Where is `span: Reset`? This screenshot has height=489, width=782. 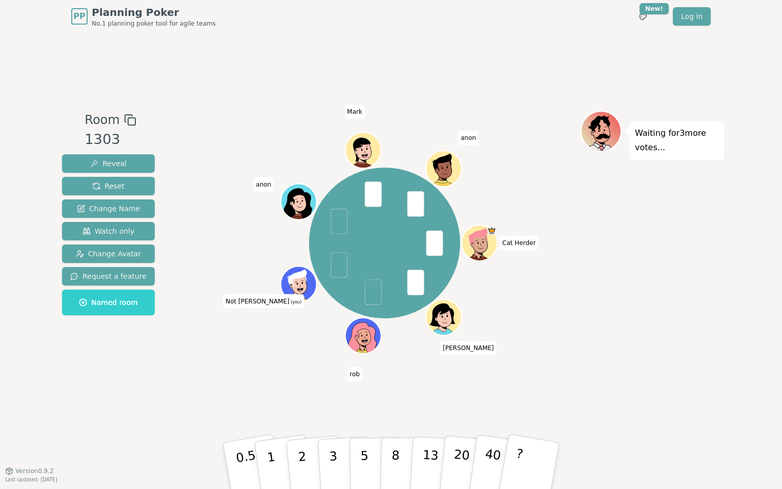 span: Reset is located at coordinates (108, 186).